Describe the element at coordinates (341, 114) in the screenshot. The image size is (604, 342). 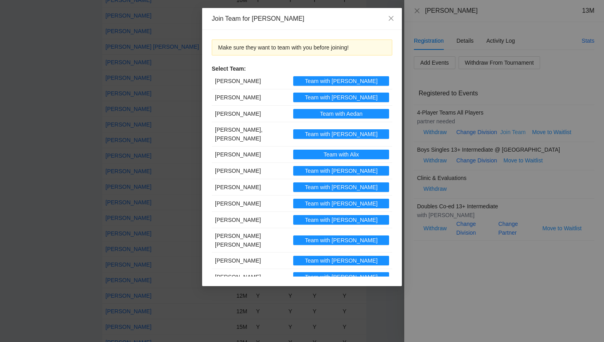
I see `span: Team with Aedan` at that location.